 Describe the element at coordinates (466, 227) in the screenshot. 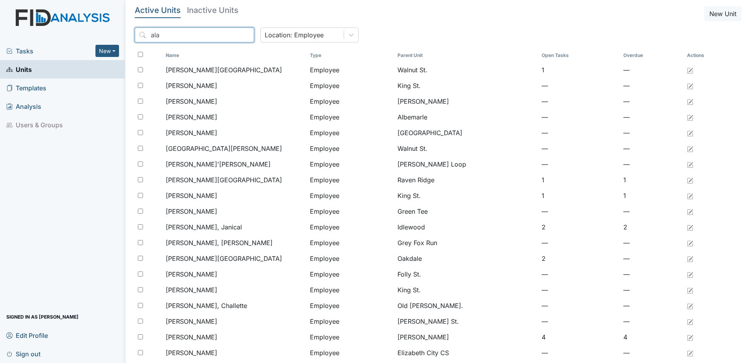

I see `td: Idlewood` at that location.